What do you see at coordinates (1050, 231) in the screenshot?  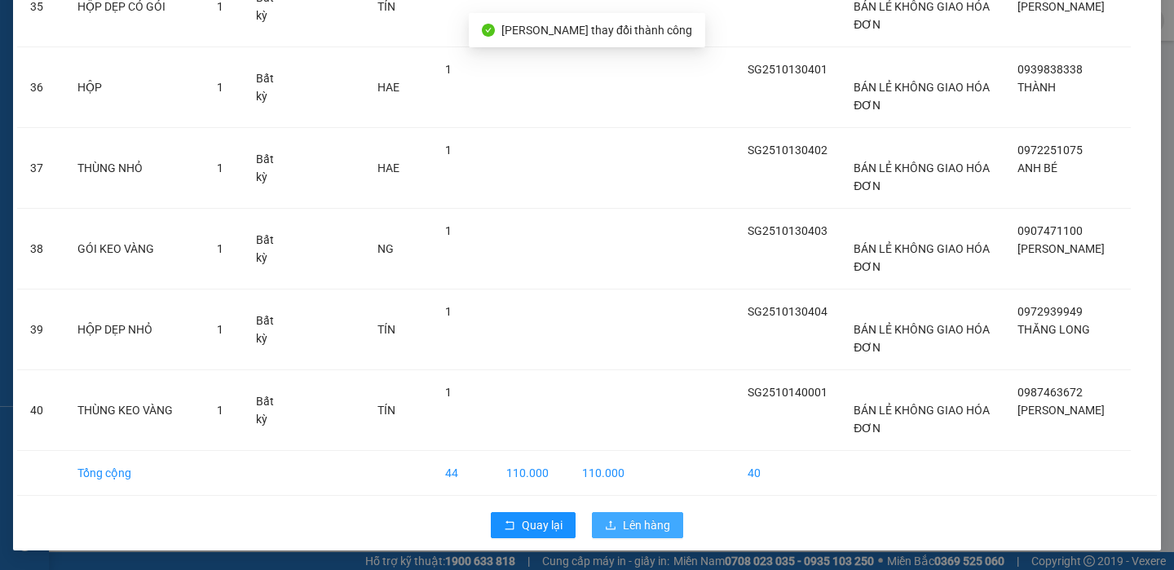 I see `span: 0907471100` at bounding box center [1050, 231].